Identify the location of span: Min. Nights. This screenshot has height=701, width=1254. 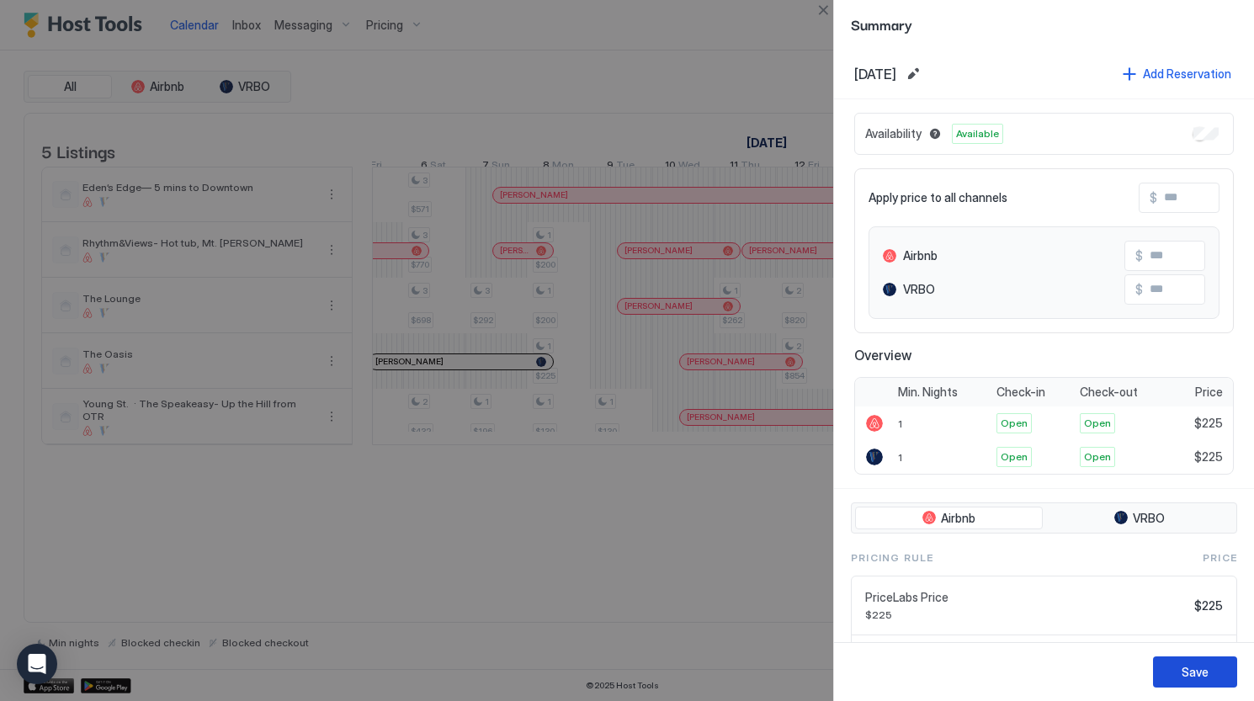
(927, 392).